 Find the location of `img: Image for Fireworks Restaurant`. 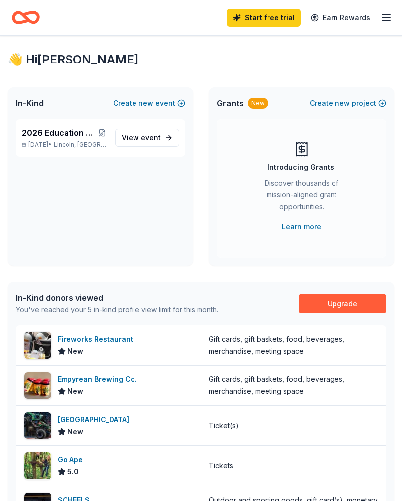

img: Image for Fireworks Restaurant is located at coordinates (38, 345).